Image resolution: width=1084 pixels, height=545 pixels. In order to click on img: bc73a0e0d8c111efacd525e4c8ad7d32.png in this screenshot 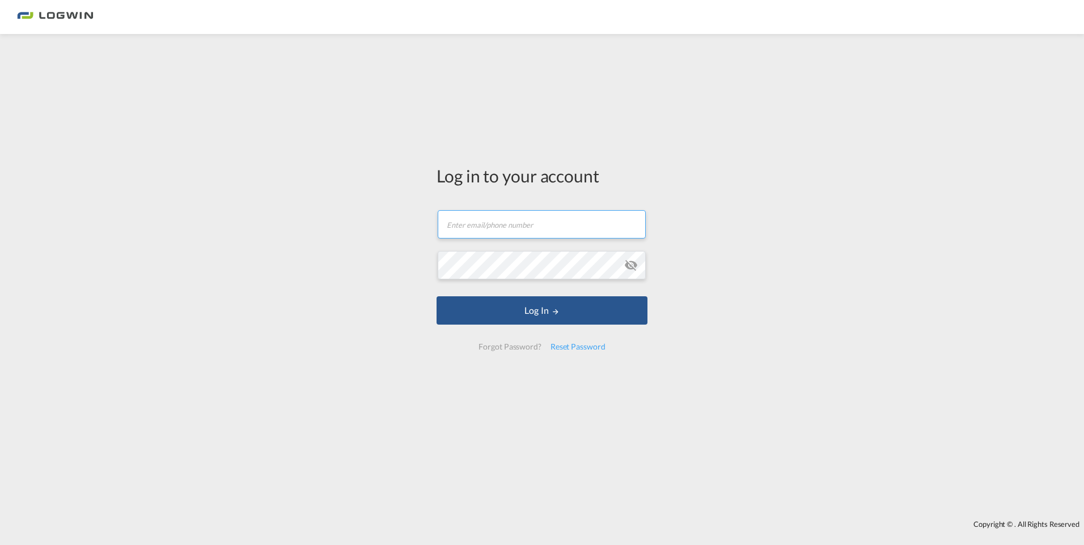, I will do `click(55, 17)`.